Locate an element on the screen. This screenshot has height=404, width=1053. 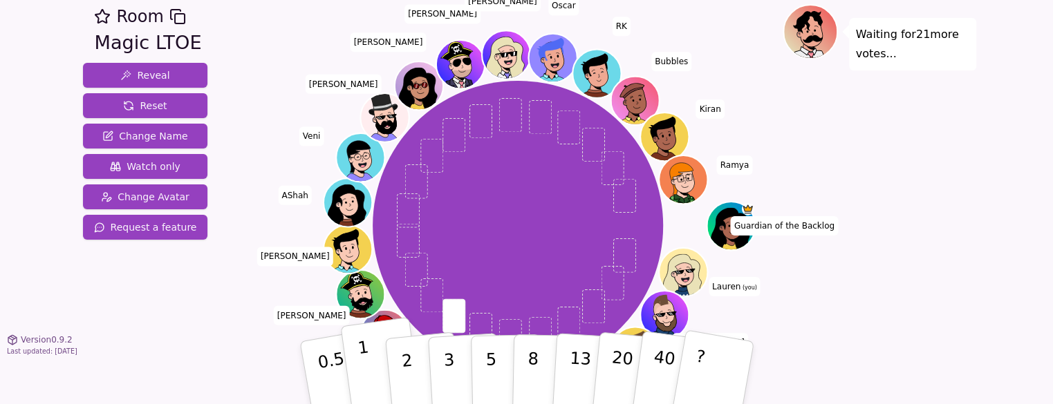
button: Watch only is located at coordinates (145, 167).